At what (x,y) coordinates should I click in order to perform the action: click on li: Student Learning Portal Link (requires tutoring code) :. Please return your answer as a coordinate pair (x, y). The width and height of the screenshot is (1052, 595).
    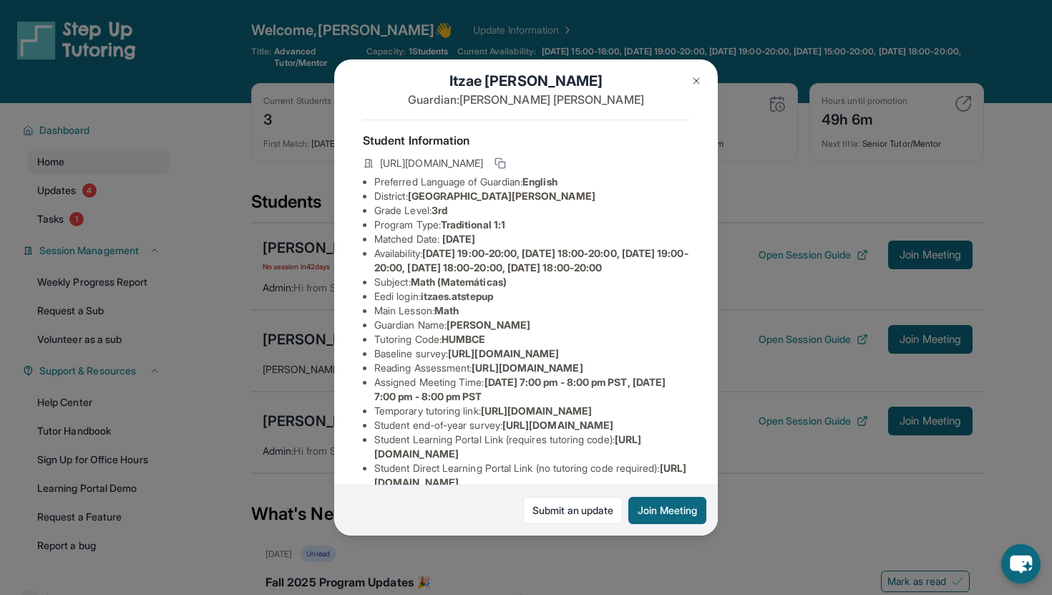
    Looking at the image, I should click on (532, 447).